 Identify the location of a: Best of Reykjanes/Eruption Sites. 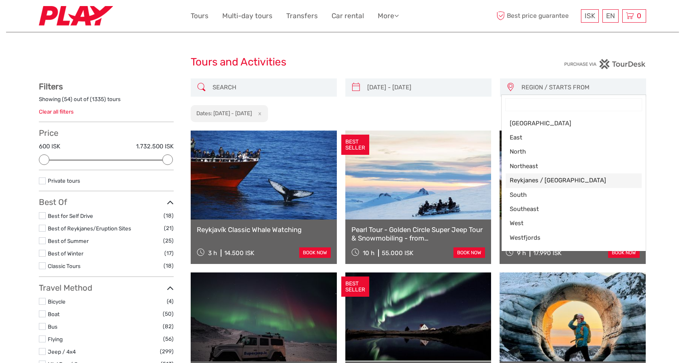
(89, 229).